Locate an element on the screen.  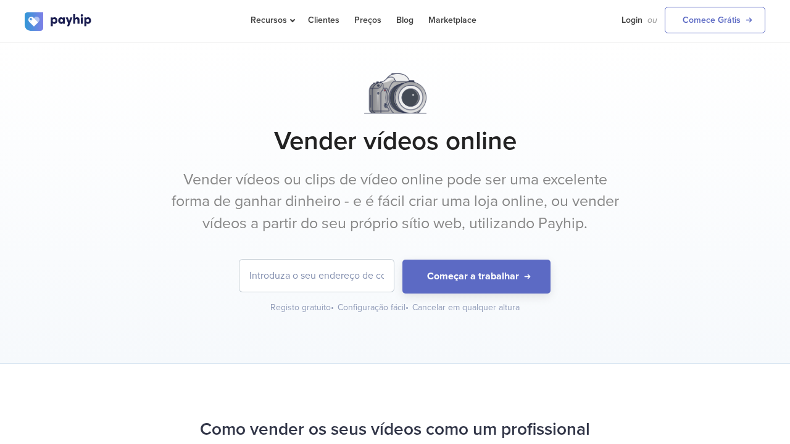
div: Configuração fácil is located at coordinates (373, 308).